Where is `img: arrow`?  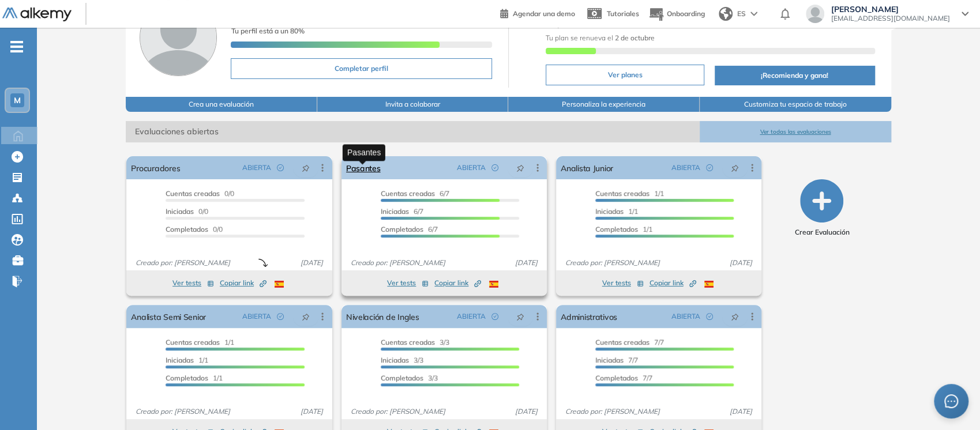 img: arrow is located at coordinates (754, 14).